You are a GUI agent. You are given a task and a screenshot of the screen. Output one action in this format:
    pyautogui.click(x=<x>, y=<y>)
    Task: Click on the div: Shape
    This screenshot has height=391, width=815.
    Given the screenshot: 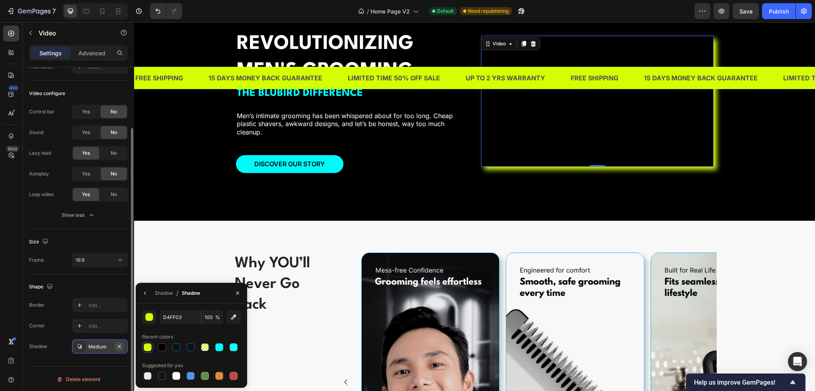 What is the action you would take?
    pyautogui.click(x=42, y=287)
    